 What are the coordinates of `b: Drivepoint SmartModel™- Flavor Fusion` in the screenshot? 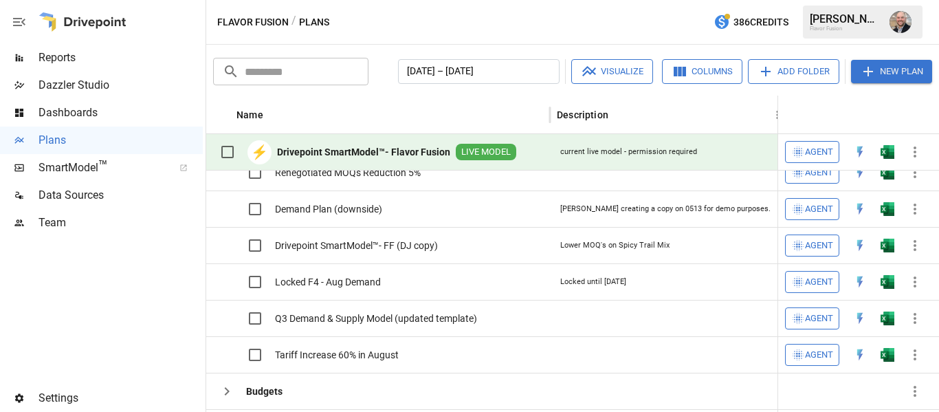 It's located at (364, 152).